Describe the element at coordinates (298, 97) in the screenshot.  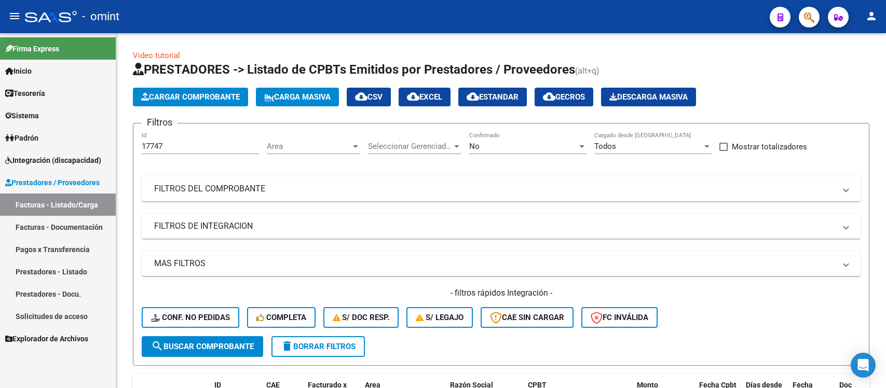
I see `button: Carga Masiva` at that location.